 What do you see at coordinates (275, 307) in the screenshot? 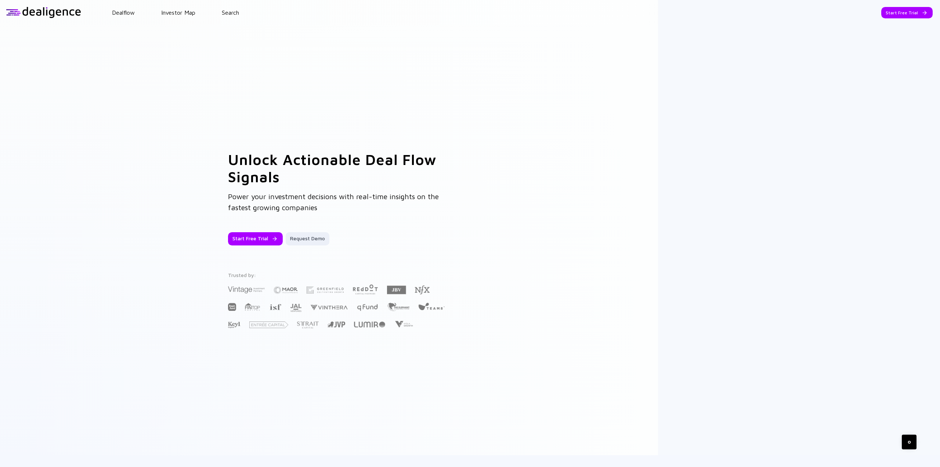
I see `img: Israel Secondary Fund` at bounding box center [275, 307].